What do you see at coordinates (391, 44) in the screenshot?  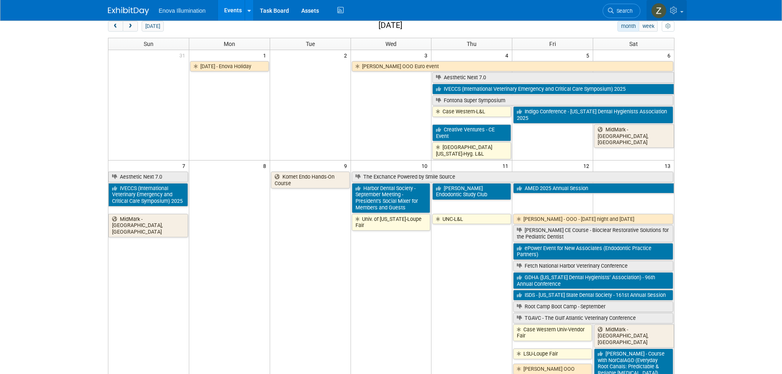 I see `span: Wed` at bounding box center [391, 44].